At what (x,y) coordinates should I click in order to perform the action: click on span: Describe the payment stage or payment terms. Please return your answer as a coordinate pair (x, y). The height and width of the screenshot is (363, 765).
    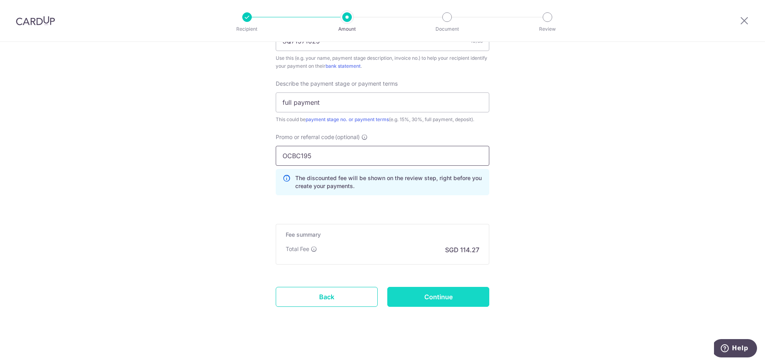
    Looking at the image, I should click on (337, 84).